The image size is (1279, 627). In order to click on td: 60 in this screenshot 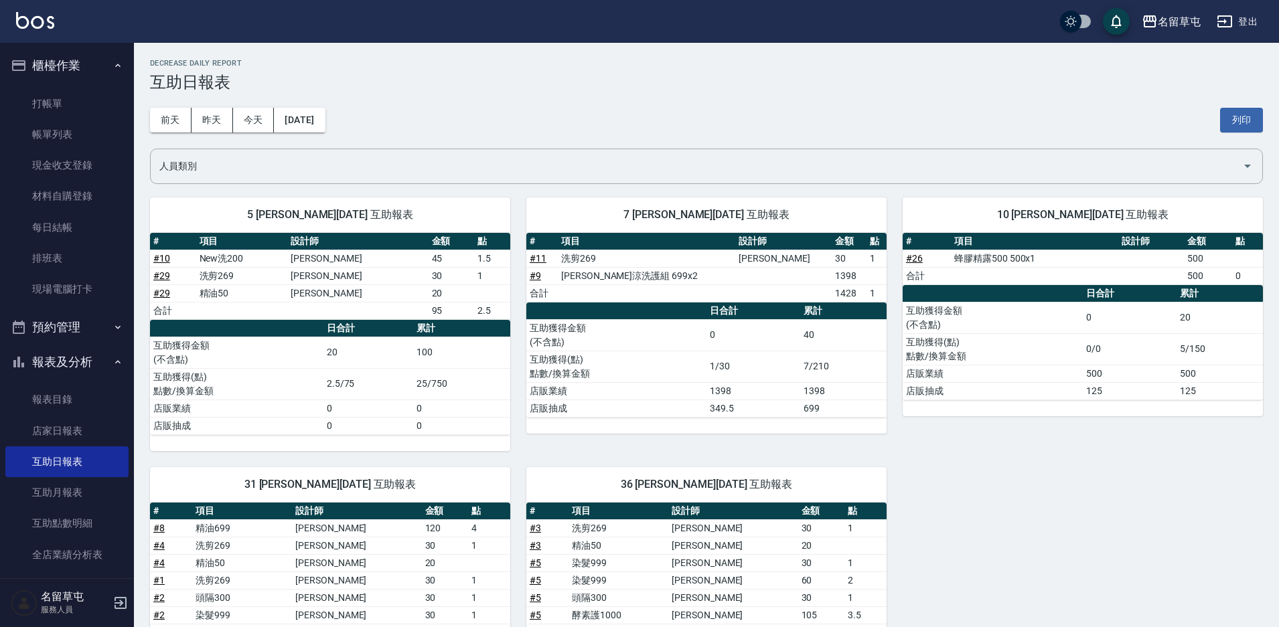, I will do `click(821, 580)`.